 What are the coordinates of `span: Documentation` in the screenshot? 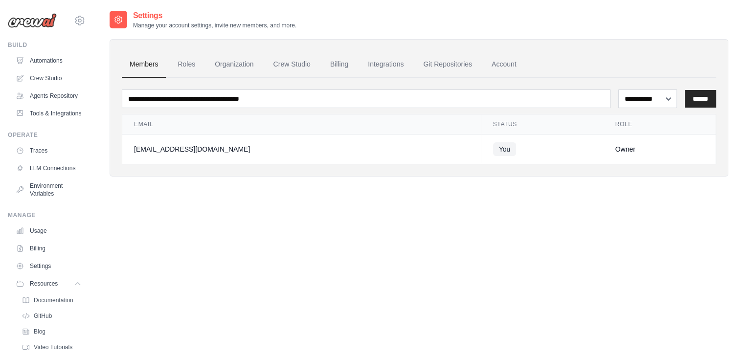 It's located at (53, 300).